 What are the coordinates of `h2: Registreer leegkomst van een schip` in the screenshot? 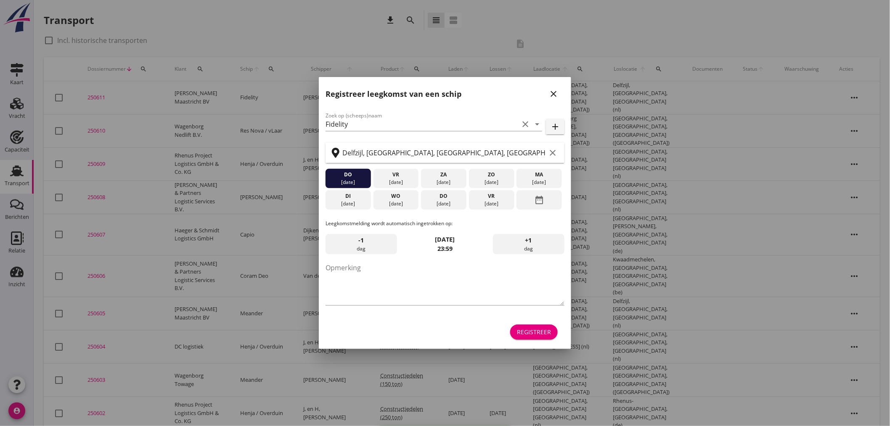 It's located at (393, 94).